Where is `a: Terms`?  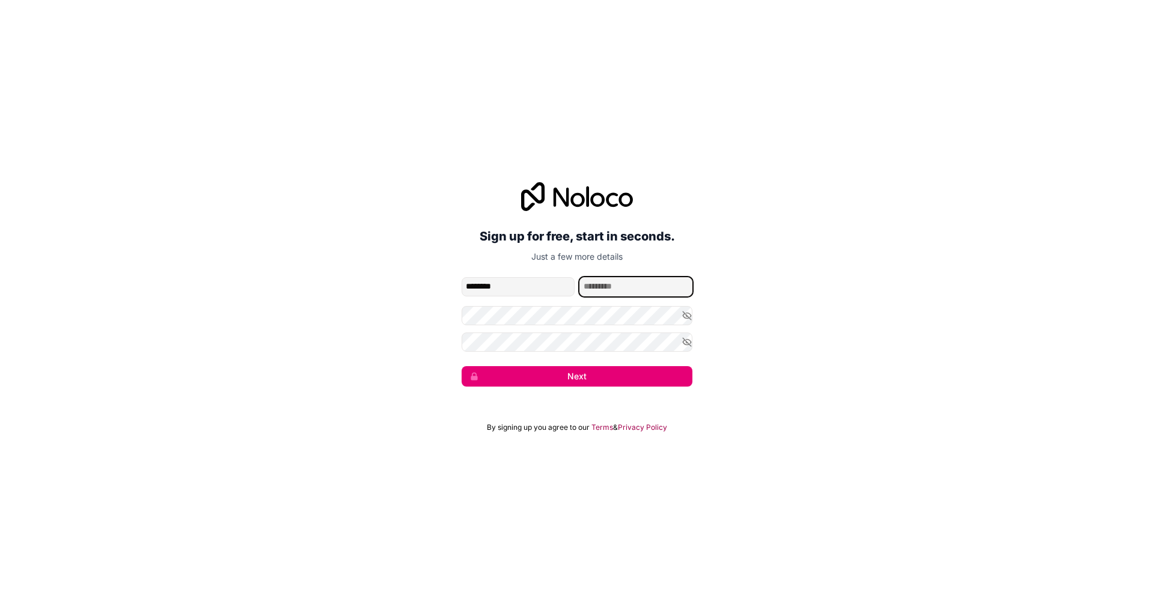
a: Terms is located at coordinates (602, 427).